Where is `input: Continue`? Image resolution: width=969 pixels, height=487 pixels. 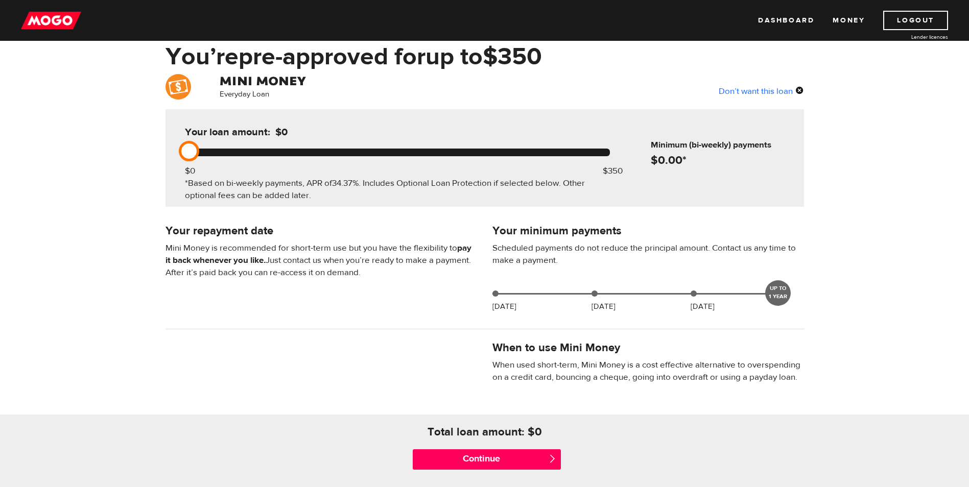
input: Continue is located at coordinates (487, 460).